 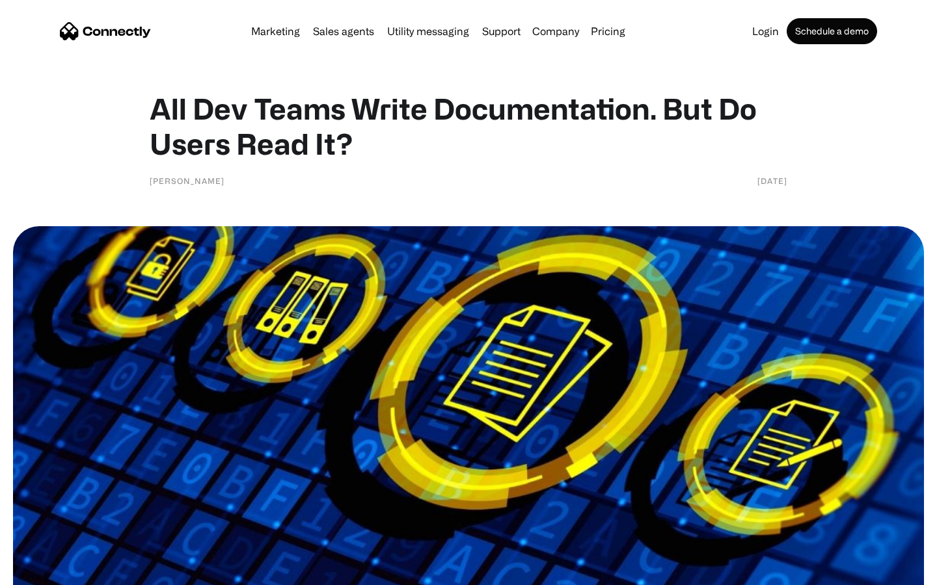 I want to click on ul: Language list, so click(x=52, y=572).